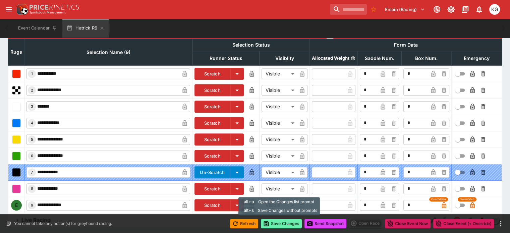  Describe the element at coordinates (463, 224) in the screenshot. I see `button: Close Event (+ Override)` at that location.